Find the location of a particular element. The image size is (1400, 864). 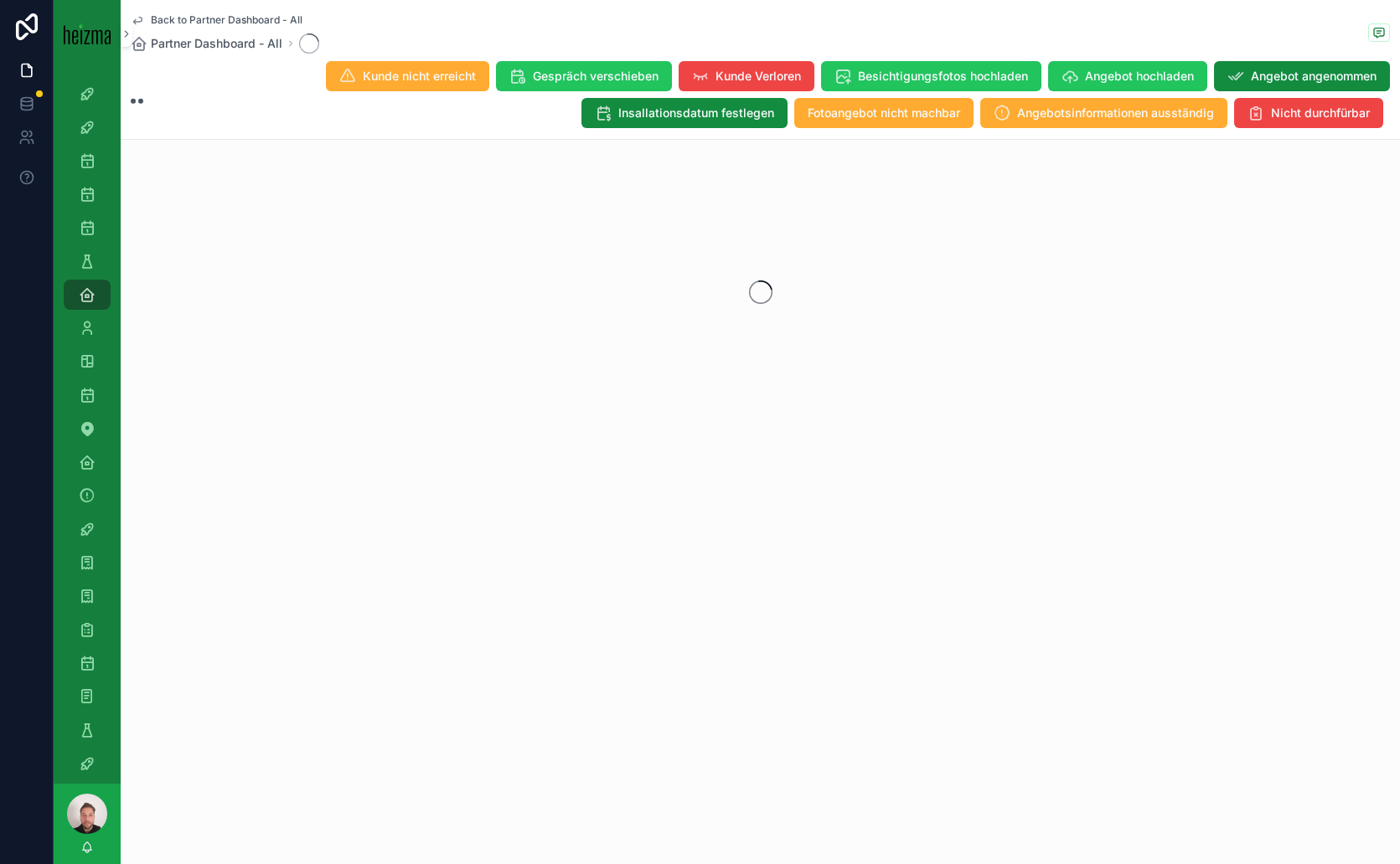

span: Partner Dashboard - All is located at coordinates (216, 43).